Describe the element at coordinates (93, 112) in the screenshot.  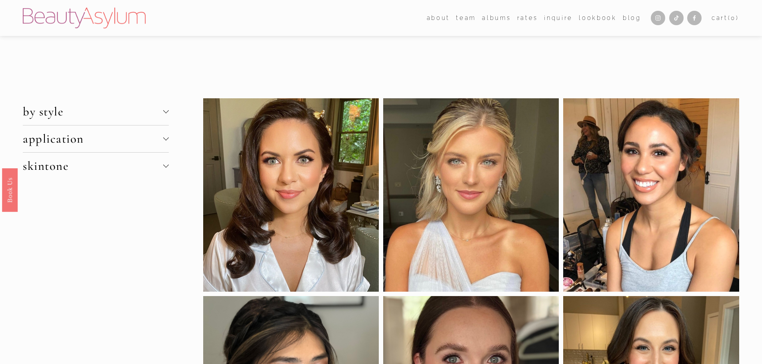
I see `span: by style` at that location.